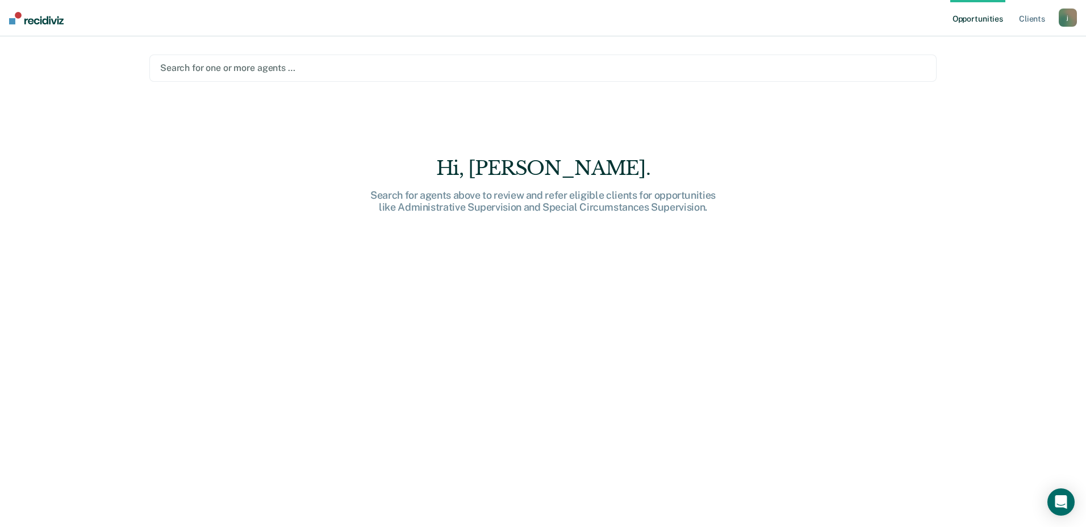  Describe the element at coordinates (1061, 502) in the screenshot. I see `div: Open Intercom Messenger` at that location.